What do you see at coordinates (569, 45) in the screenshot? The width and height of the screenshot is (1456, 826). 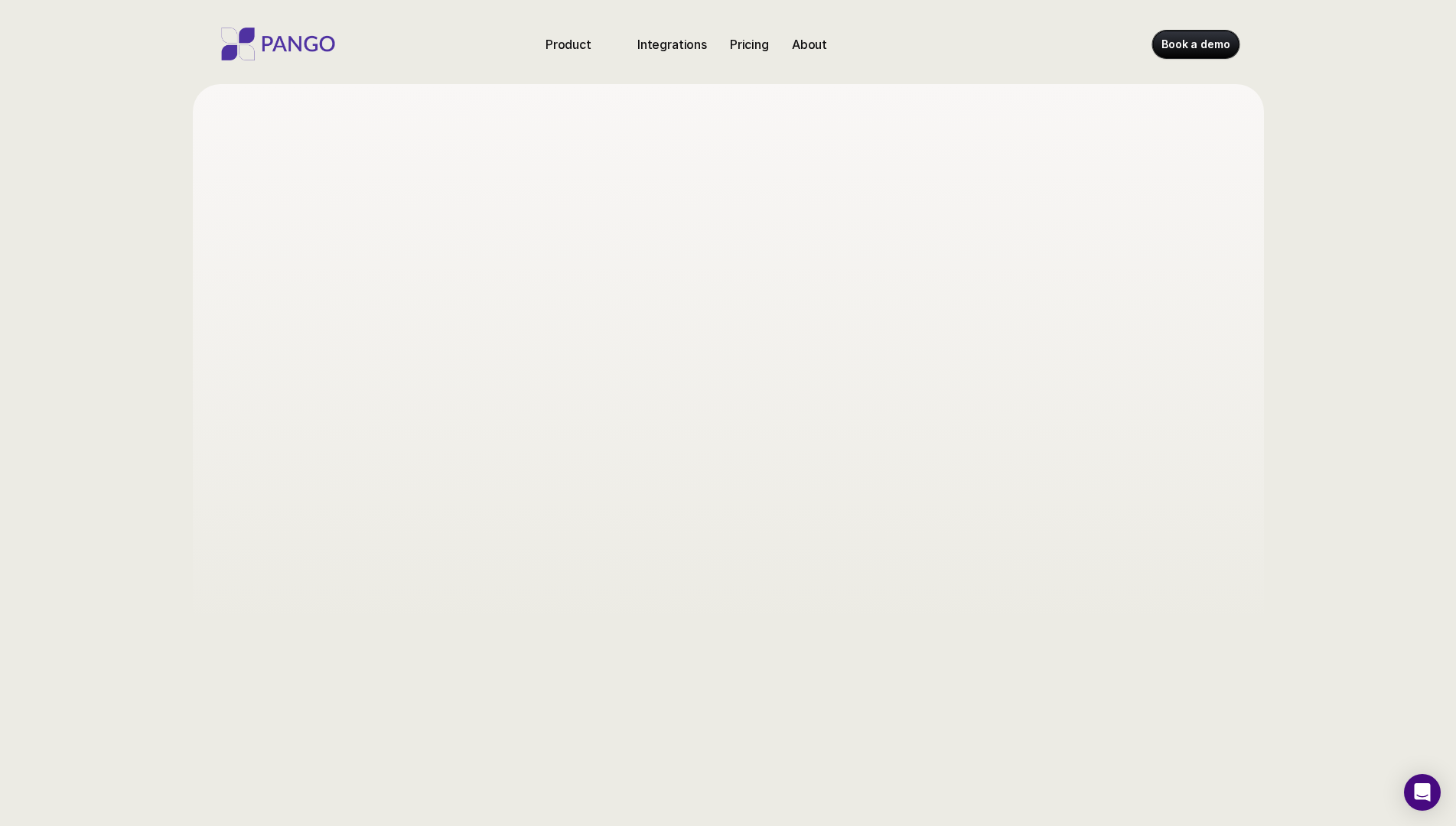 I see `p: Product` at bounding box center [569, 45].